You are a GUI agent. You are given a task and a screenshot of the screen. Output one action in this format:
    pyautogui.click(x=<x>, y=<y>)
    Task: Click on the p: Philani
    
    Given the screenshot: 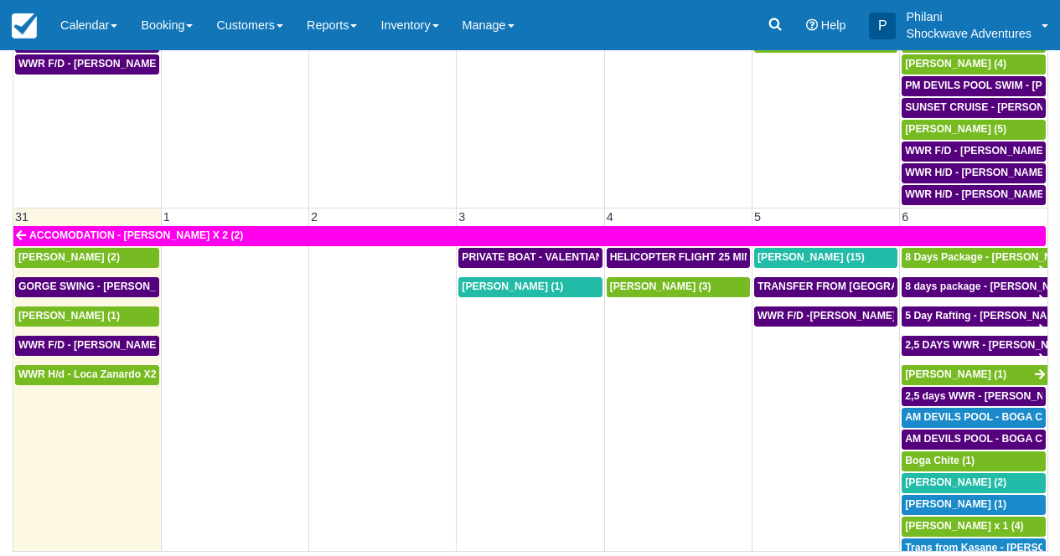 What is the action you would take?
    pyautogui.click(x=968, y=17)
    